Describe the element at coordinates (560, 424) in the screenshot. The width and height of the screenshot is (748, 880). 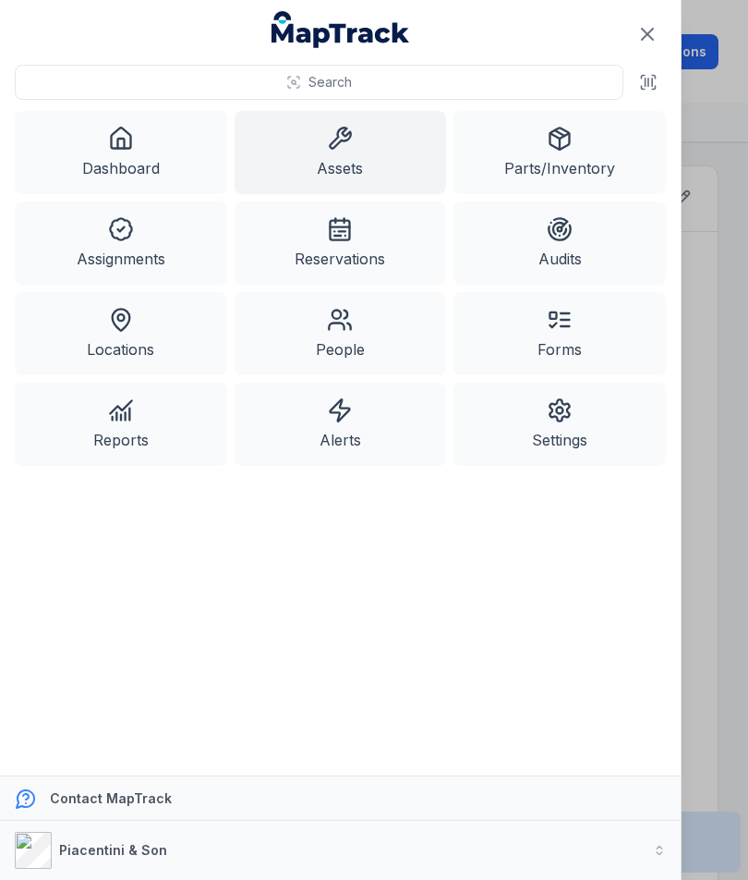
I see `a: Settings` at that location.